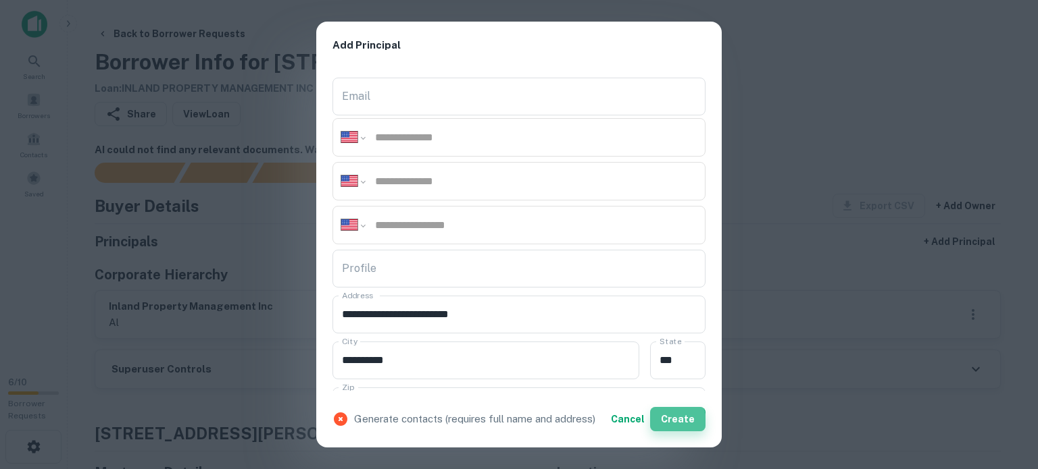 Image resolution: width=1038 pixels, height=469 pixels. Describe the element at coordinates (678, 419) in the screenshot. I see `button: Create` at that location.